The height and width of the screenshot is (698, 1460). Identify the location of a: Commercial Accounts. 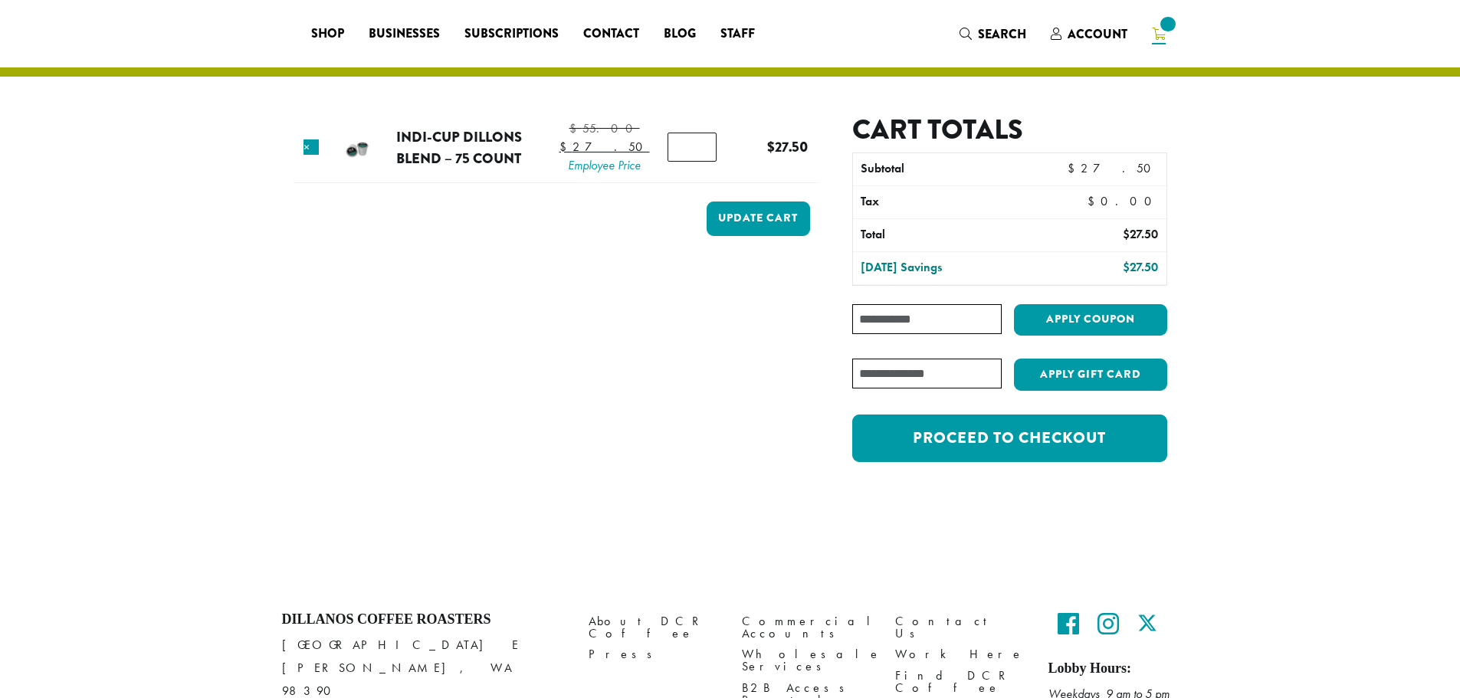
(807, 628).